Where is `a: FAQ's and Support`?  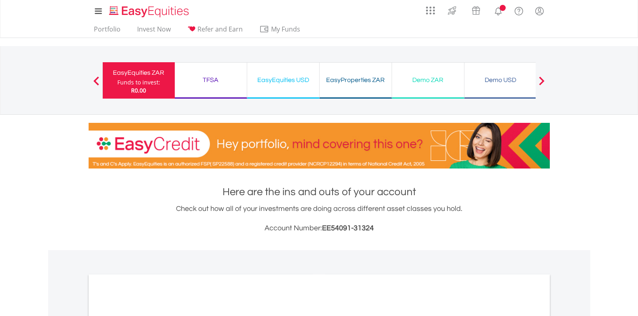 a: FAQ's and Support is located at coordinates (519, 10).